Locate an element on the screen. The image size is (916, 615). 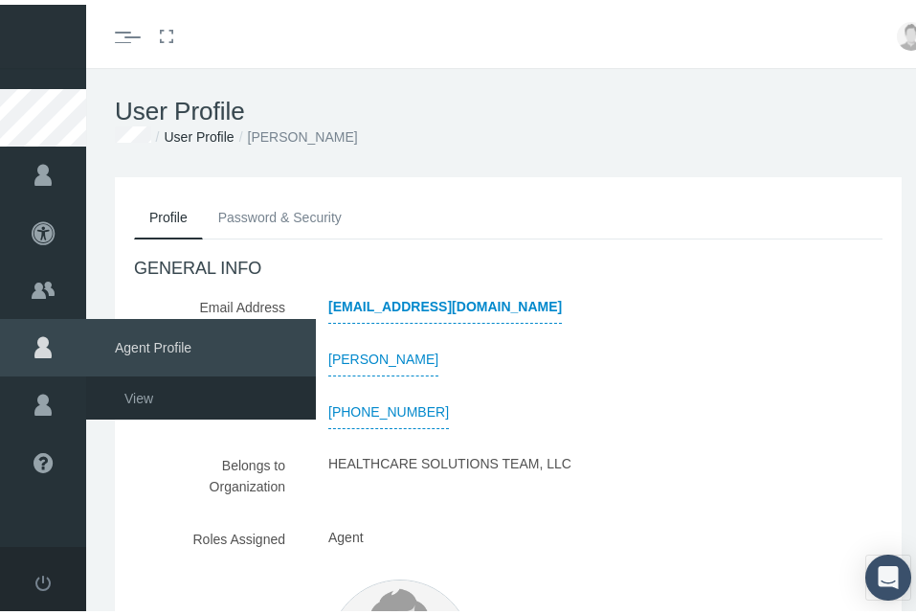
a: View is located at coordinates (201, 393).